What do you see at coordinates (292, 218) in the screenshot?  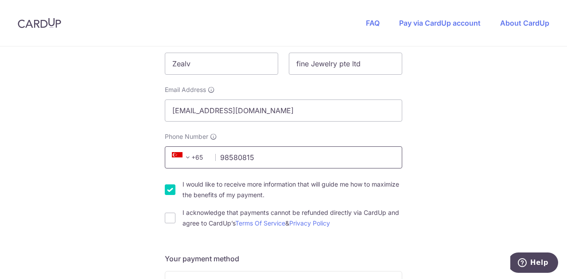 I see `label: I acknowledge that payments cannot be refunded directly via CardUp and agree to CardUp’s &` at bounding box center [292, 218].